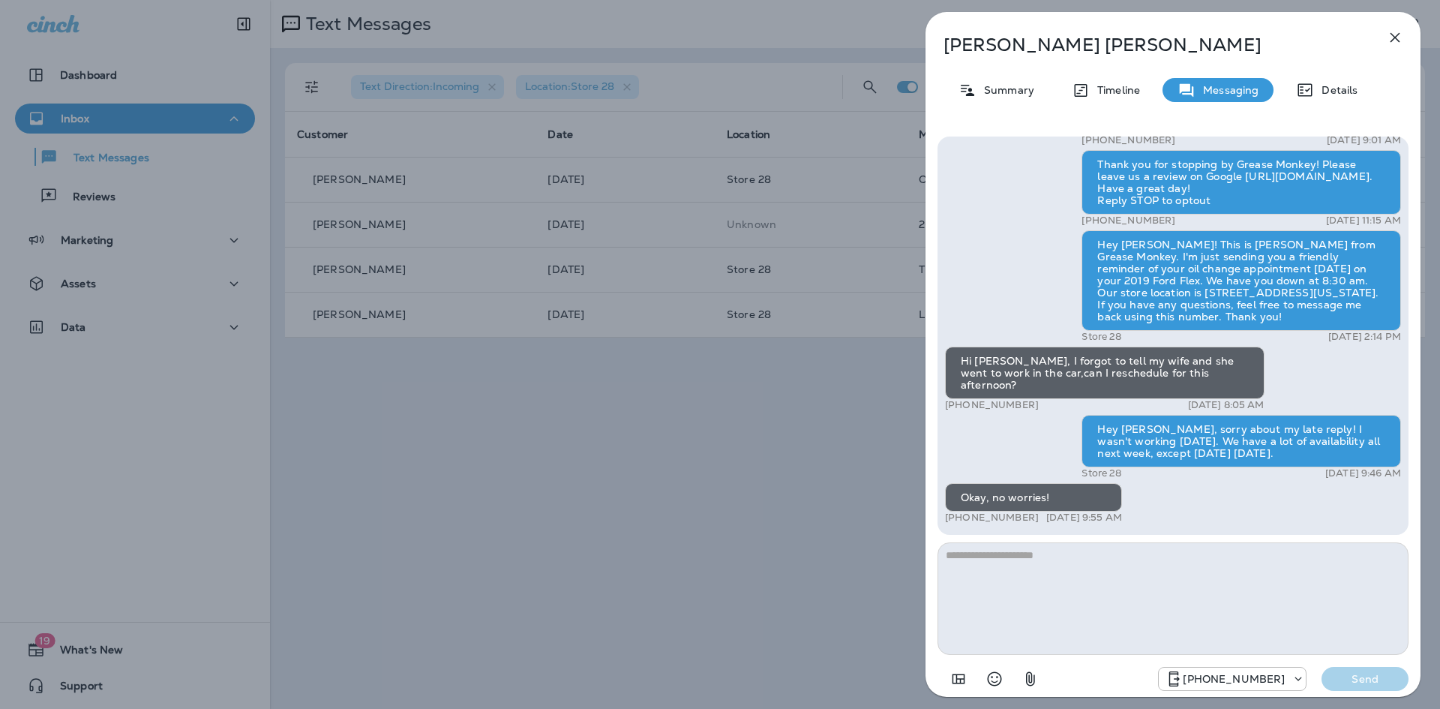 This screenshot has height=709, width=1440. Describe the element at coordinates (994, 679) in the screenshot. I see `button: Select an emoji` at that location.